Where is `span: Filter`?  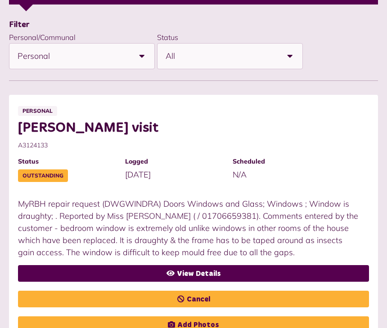 span: Filter is located at coordinates (19, 25).